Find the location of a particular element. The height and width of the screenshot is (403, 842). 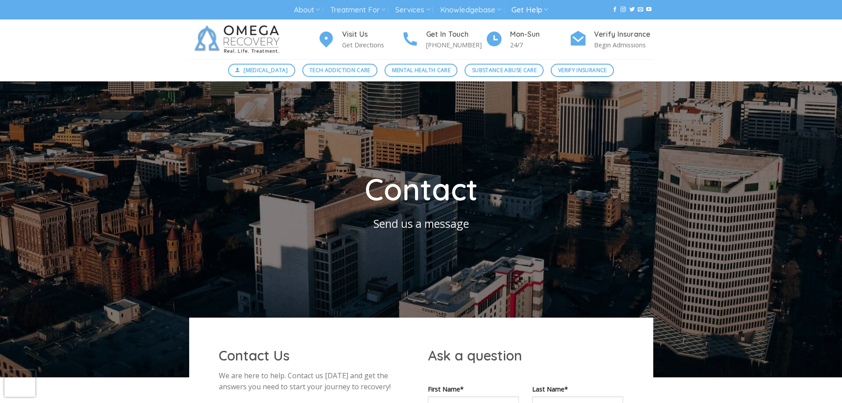

a: Verify Insurance Begin Admissions is located at coordinates (611, 39).